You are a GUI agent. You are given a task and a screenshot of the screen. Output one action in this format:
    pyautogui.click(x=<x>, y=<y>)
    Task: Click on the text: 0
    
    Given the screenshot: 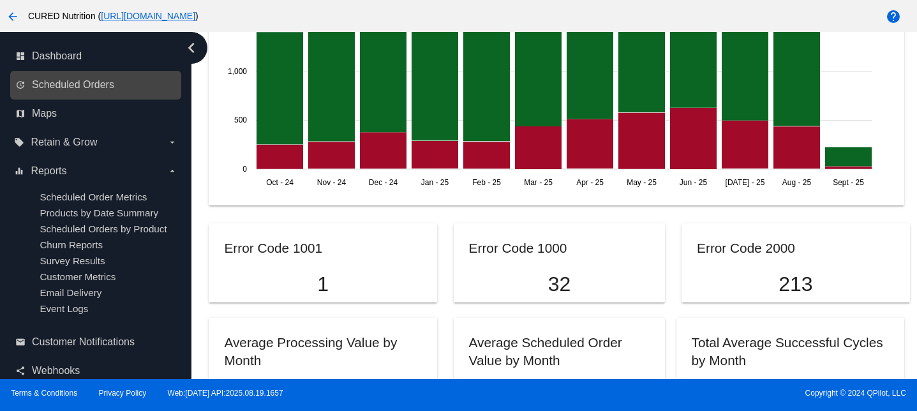 What is the action you would take?
    pyautogui.click(x=245, y=169)
    